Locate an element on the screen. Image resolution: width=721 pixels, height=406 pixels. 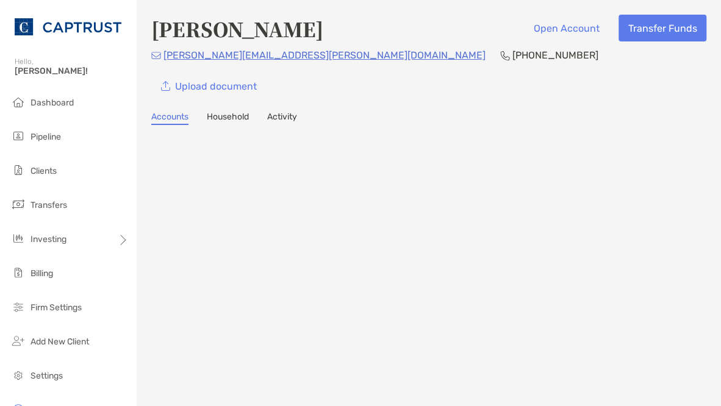
img: button icon is located at coordinates (165, 86).